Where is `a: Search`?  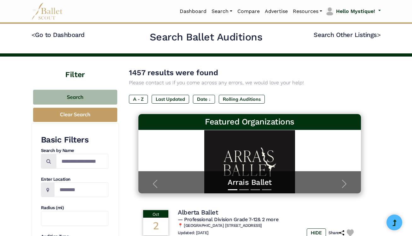 a: Search is located at coordinates (222, 11).